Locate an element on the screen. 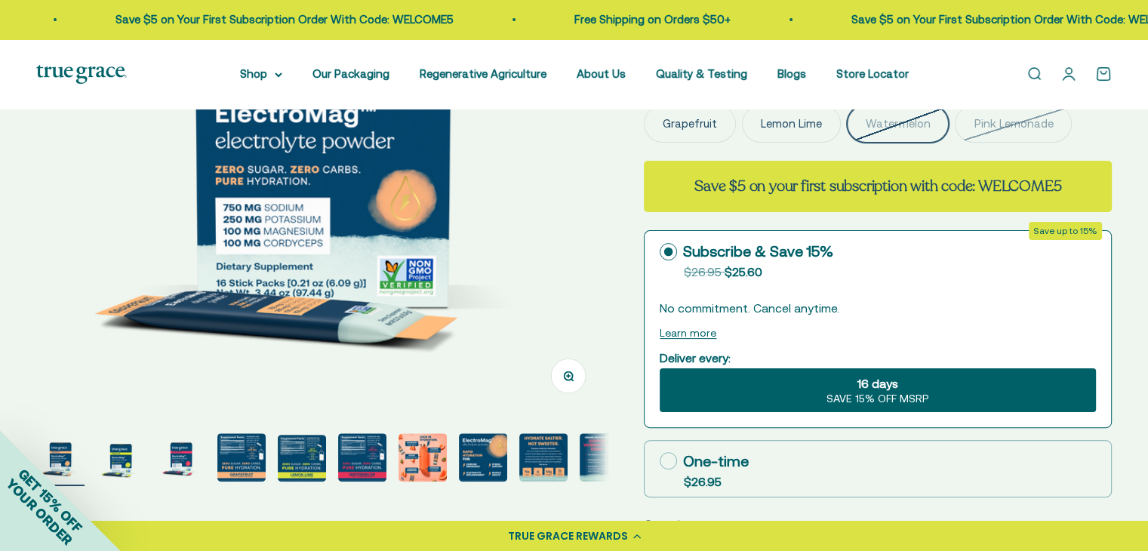  img: Everyone needs true hydration. From your extreme athletes to you weekend warriors, ElectroMag giv... is located at coordinates (543, 457).